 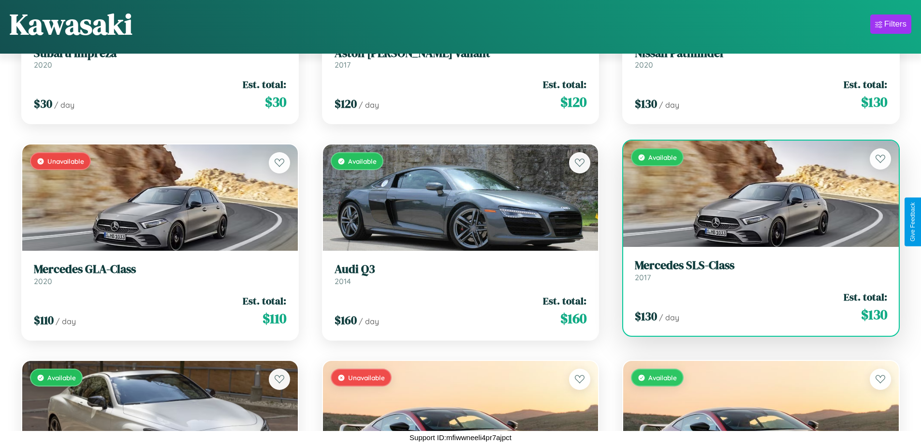 I want to click on p: Support ID: mfiwwneeli4pr7ajpct, so click(x=460, y=438).